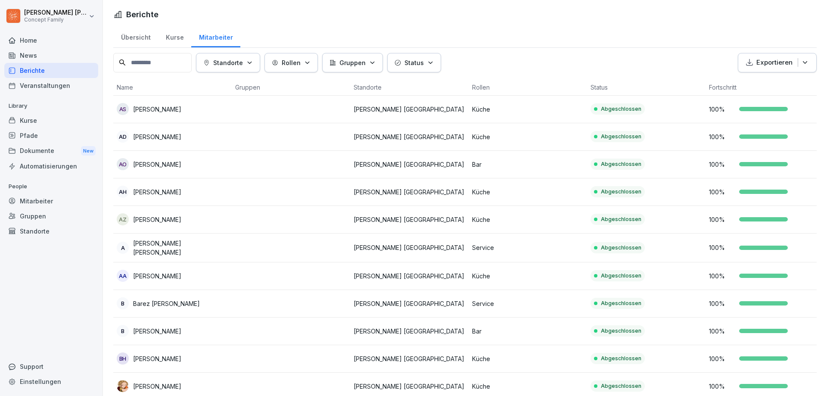 This screenshot has height=396, width=827. I want to click on div: Dokumente, so click(51, 151).